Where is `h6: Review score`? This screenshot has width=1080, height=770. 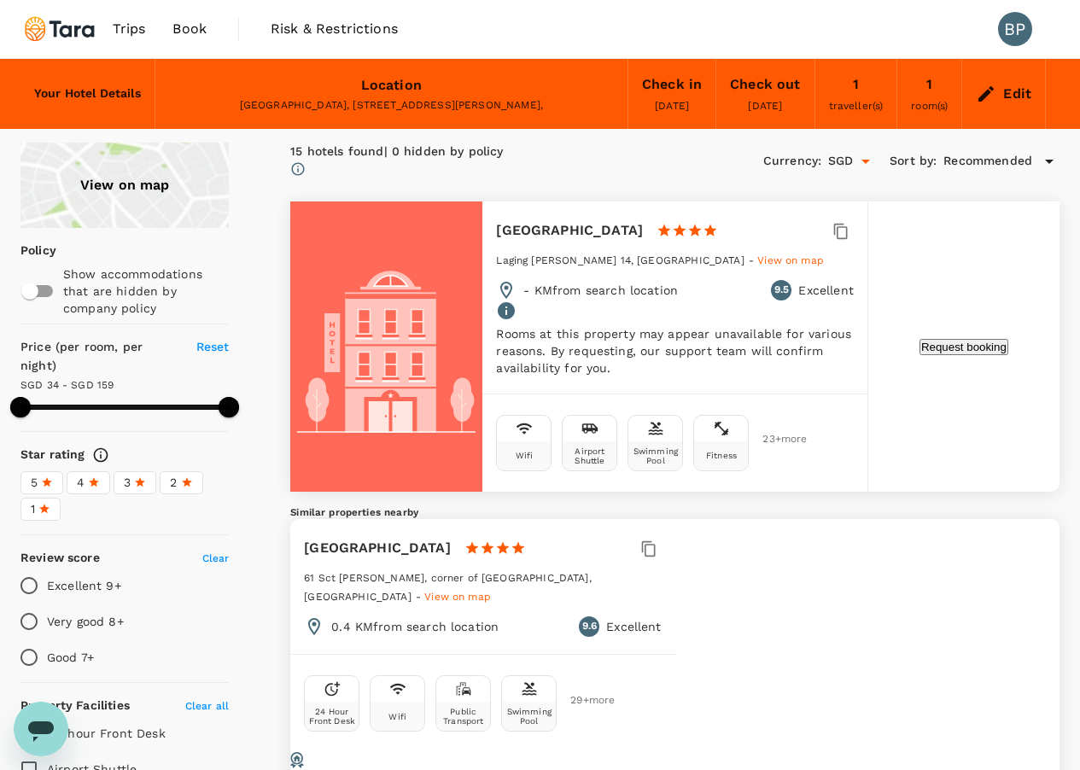
h6: Review score is located at coordinates (60, 558).